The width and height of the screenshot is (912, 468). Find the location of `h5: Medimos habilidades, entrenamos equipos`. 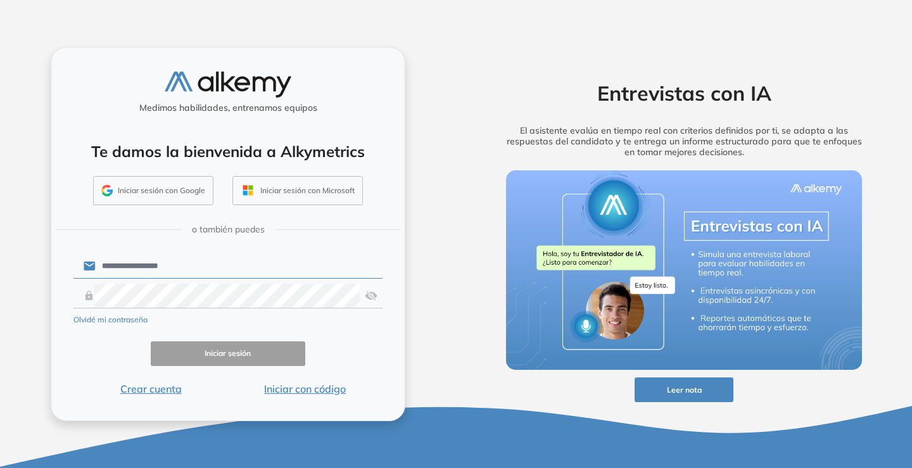

h5: Medimos habilidades, entrenamos equipos is located at coordinates (228, 108).